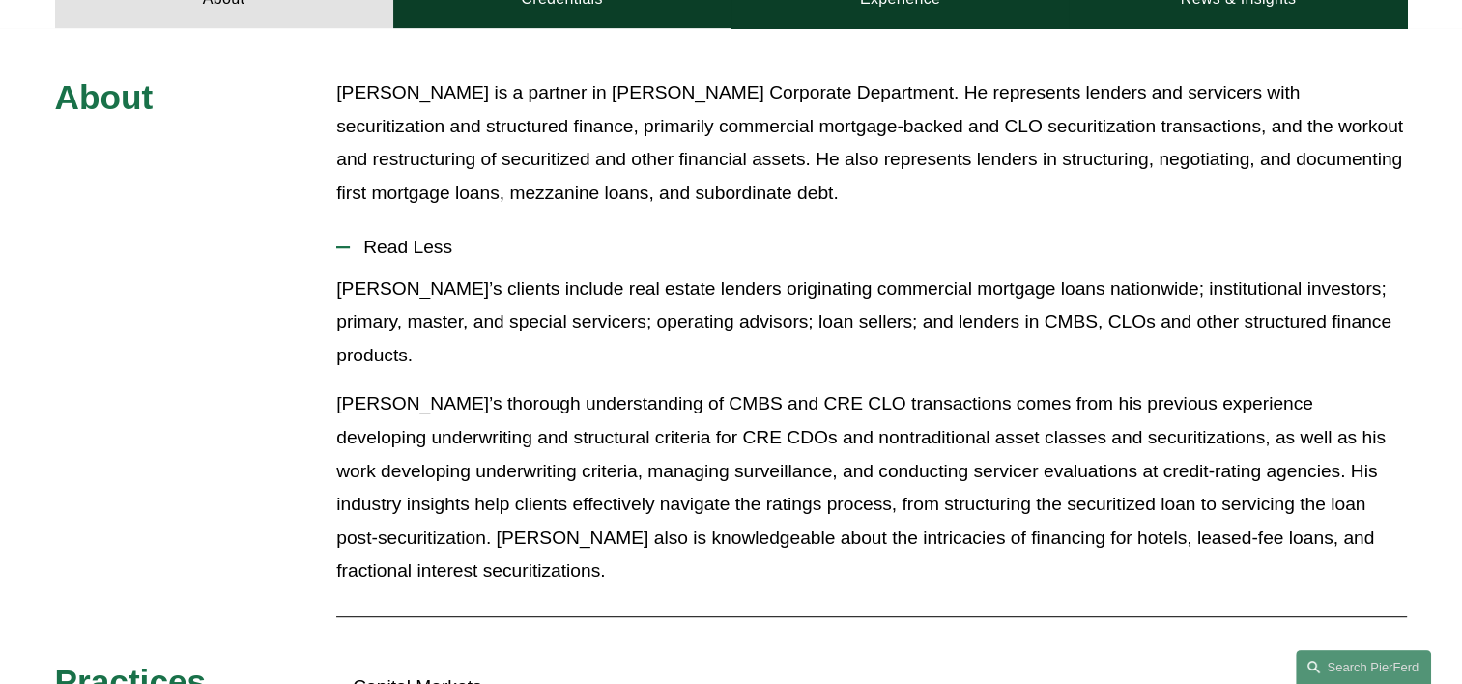 Image resolution: width=1462 pixels, height=684 pixels. What do you see at coordinates (104, 97) in the screenshot?
I see `span: About` at bounding box center [104, 97].